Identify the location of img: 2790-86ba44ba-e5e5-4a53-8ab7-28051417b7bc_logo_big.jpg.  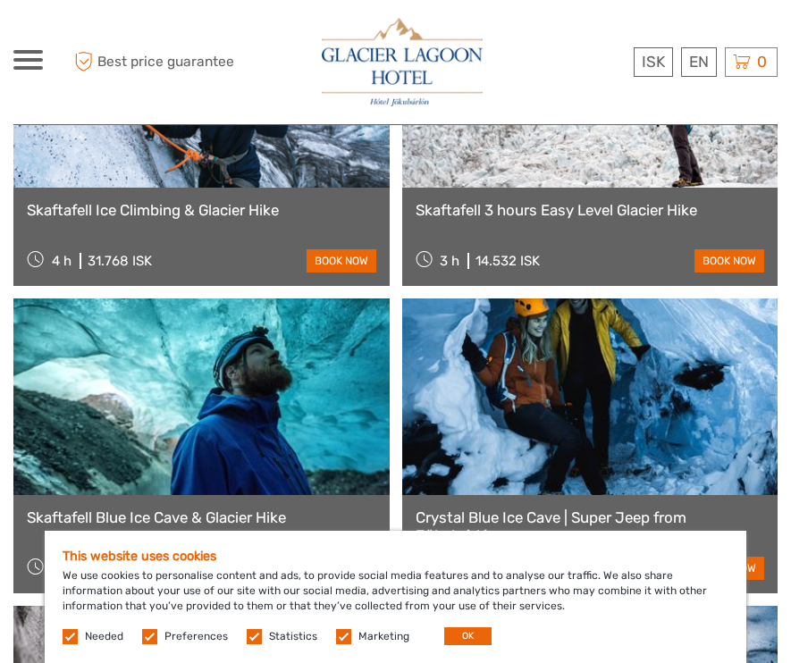
(402, 62).